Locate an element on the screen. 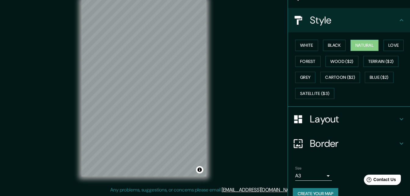 The width and height of the screenshot is (410, 196). button: Blue ($2) is located at coordinates (379, 77).